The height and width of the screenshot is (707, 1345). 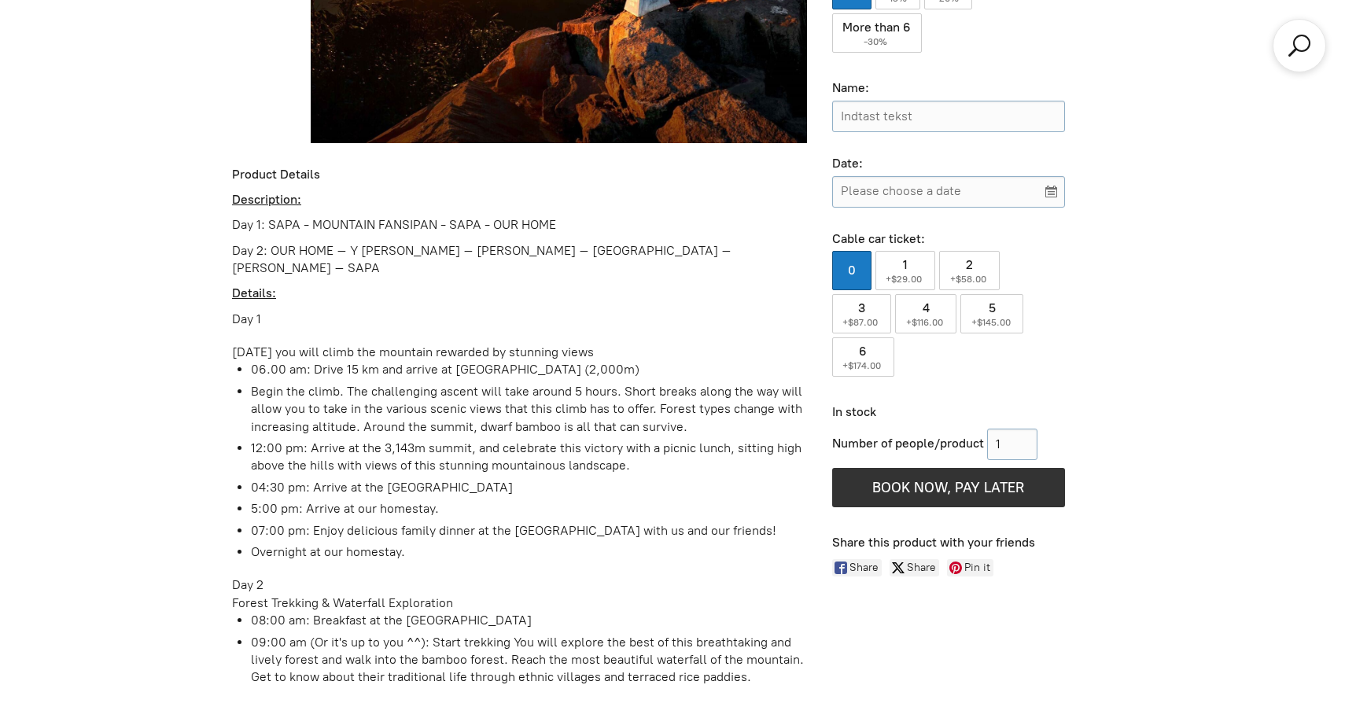 I want to click on div: Cable car ticket:, so click(x=949, y=239).